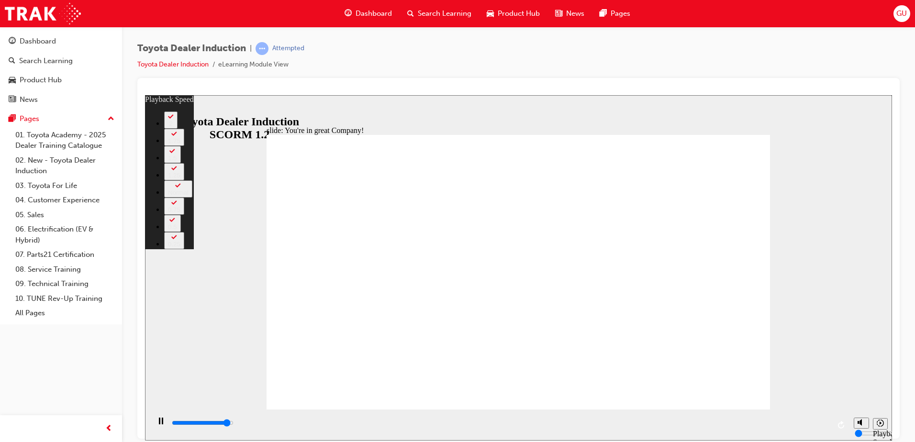 This screenshot has height=442, width=915. Describe the element at coordinates (444, 13) in the screenshot. I see `span: Search Learning` at that location.